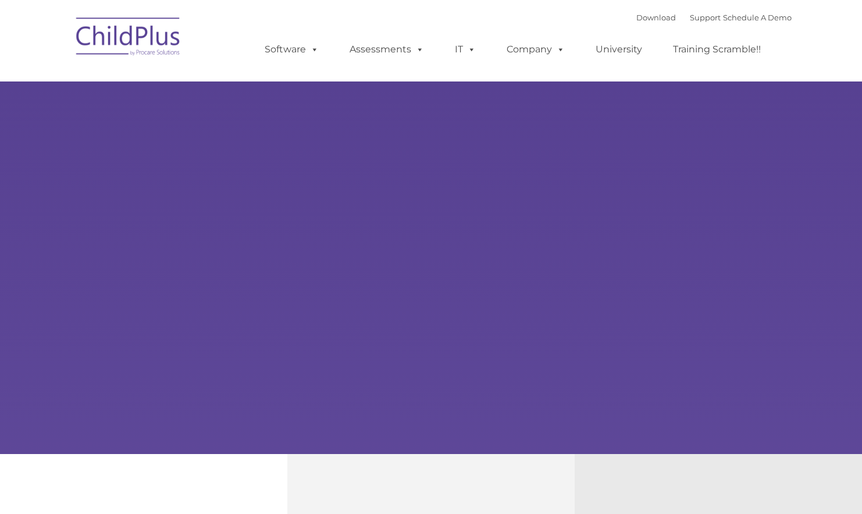 Image resolution: width=862 pixels, height=514 pixels. Describe the element at coordinates (717, 49) in the screenshot. I see `a: Training Scramble!!` at that location.